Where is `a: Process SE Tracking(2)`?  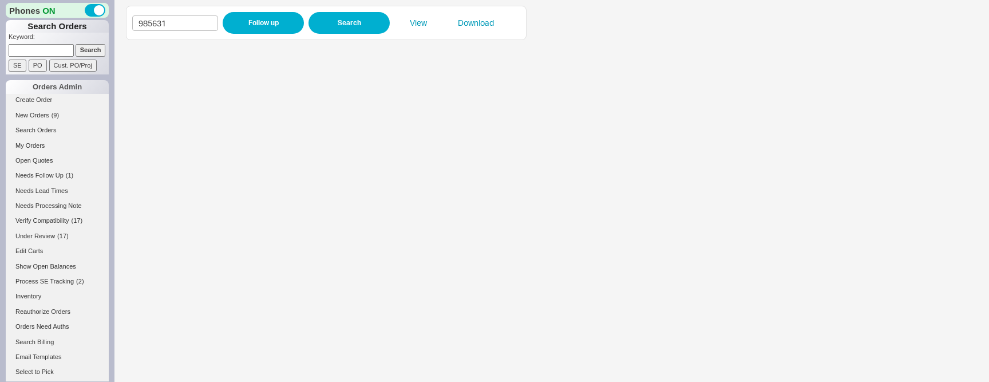 a: Process SE Tracking(2) is located at coordinates (57, 281).